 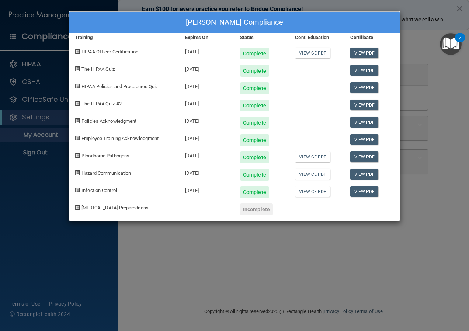 I want to click on span: Bloodborne Pathogens, so click(x=105, y=155).